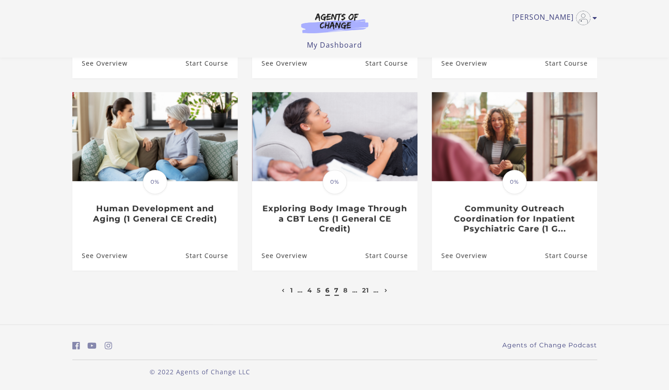 The height and width of the screenshot is (390, 669). Describe the element at coordinates (334, 219) in the screenshot. I see `h3: Exploring Body Image Through a CBT Lens (1 General CE Credit)` at that location.